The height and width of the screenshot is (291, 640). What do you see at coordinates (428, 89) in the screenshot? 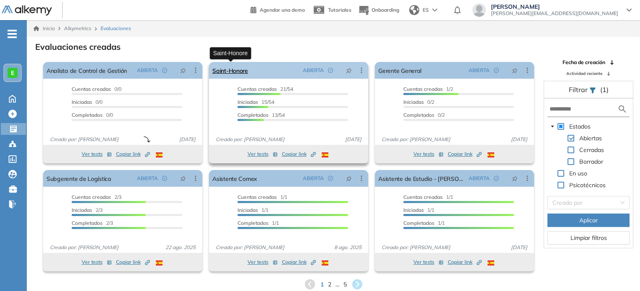
I see `span: 1/2` at bounding box center [428, 89].